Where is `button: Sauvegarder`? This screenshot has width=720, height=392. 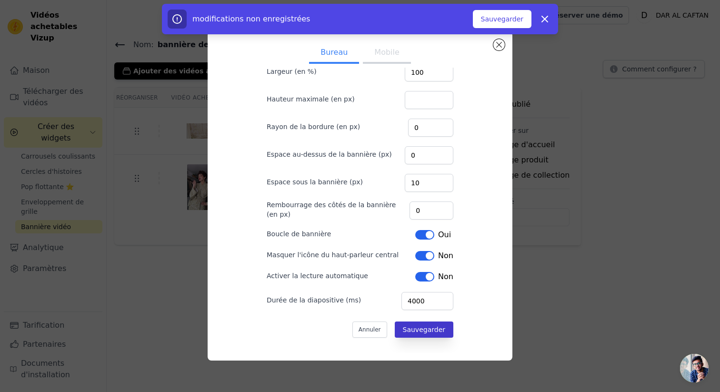
button: Sauvegarder is located at coordinates (502, 19).